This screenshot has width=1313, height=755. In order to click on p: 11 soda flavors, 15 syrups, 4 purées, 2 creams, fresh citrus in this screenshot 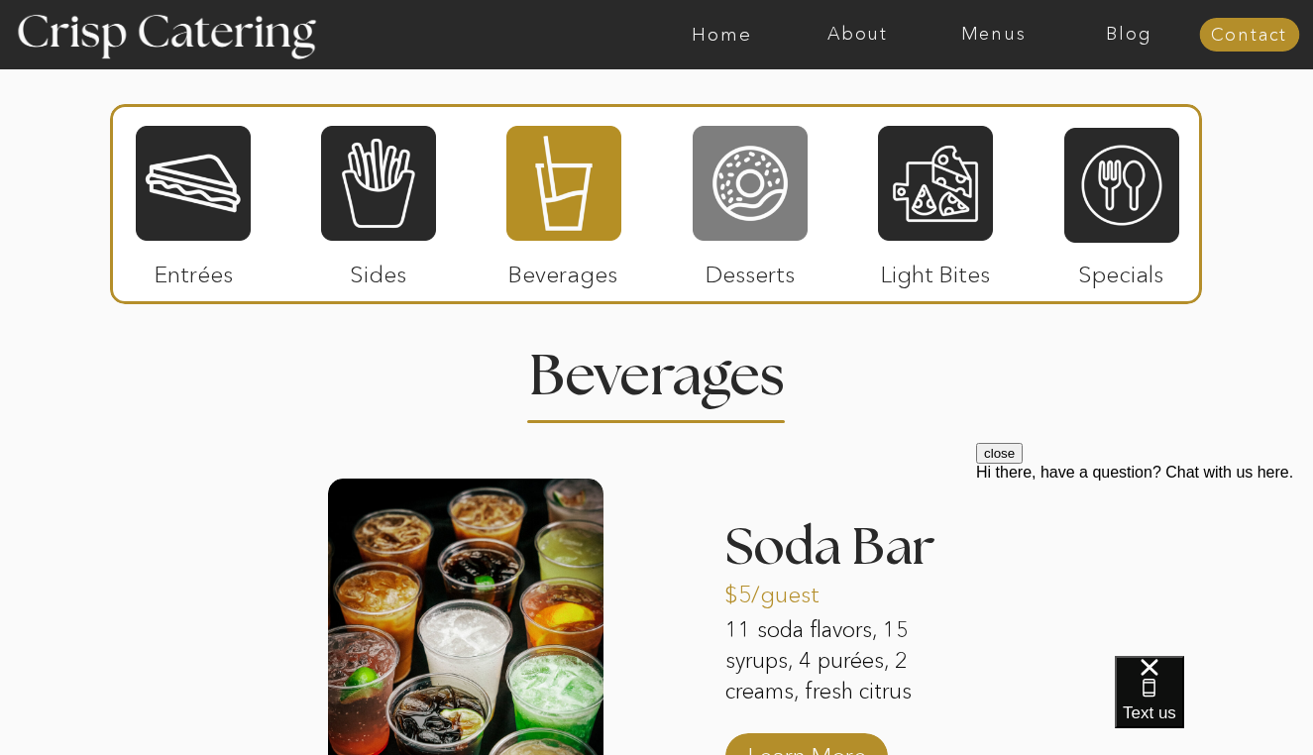, I will do `click(848, 663)`.